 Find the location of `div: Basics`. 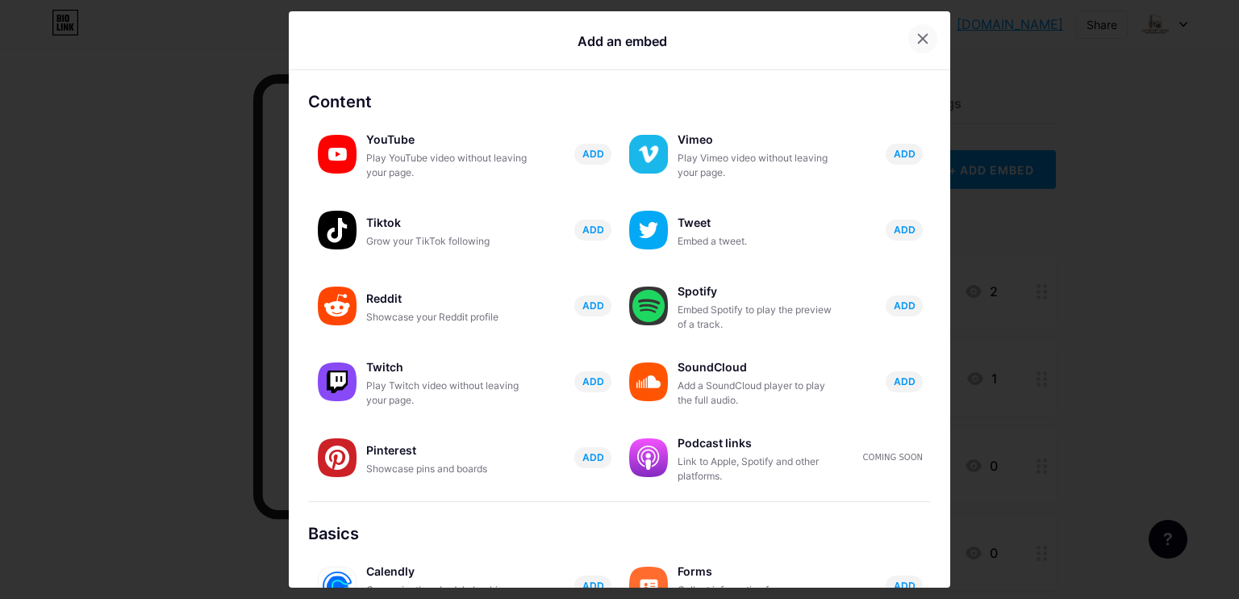

div: Basics is located at coordinates (620, 533).